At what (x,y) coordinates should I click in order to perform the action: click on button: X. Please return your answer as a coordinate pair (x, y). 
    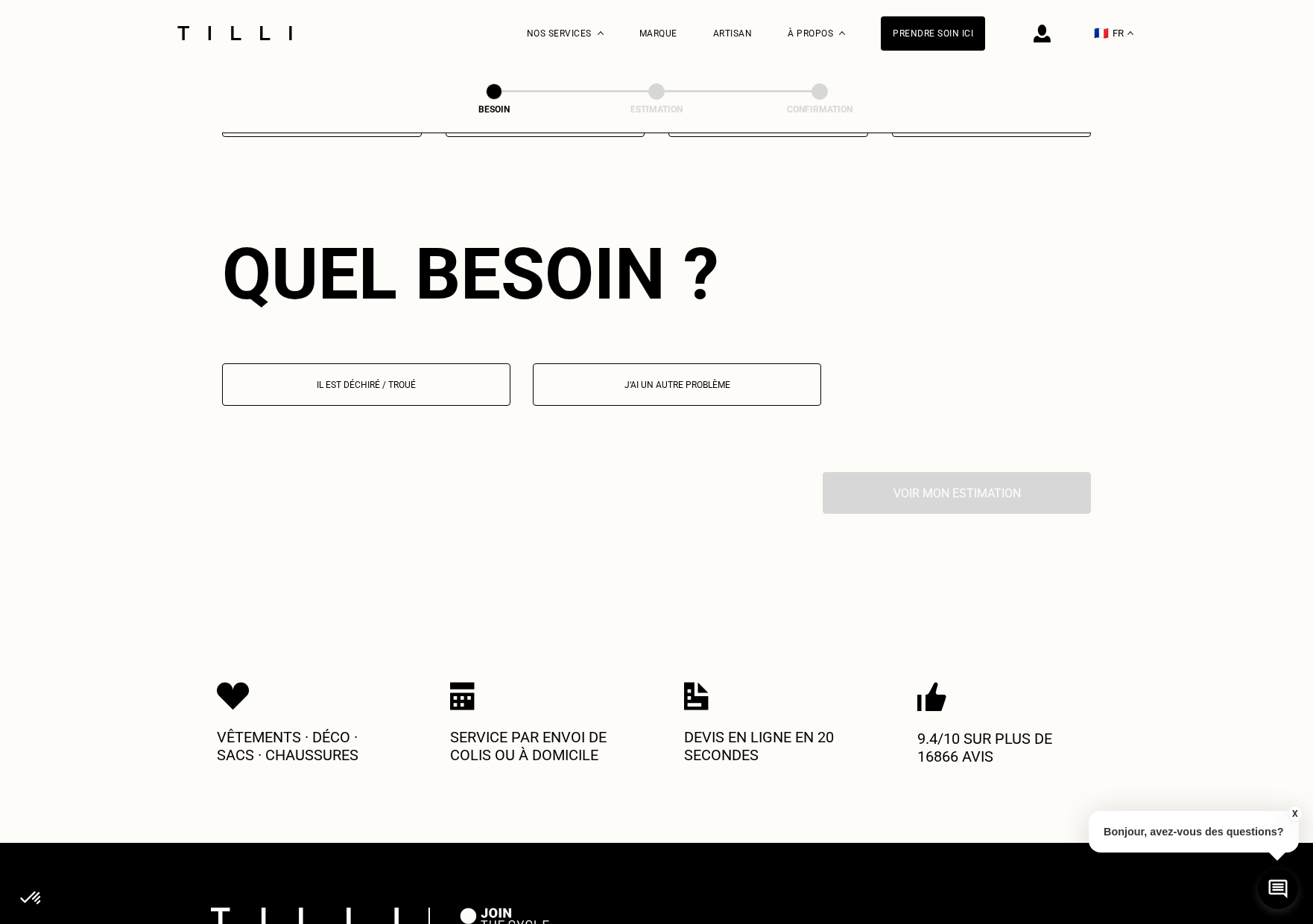
    Looking at the image, I should click on (1294, 814).